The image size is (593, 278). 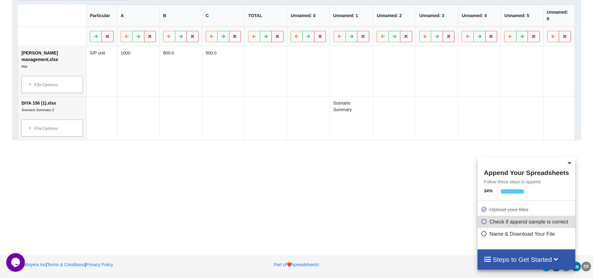 What do you see at coordinates (308, 16) in the screenshot?
I see `th: Unnamed: 0` at bounding box center [308, 16].